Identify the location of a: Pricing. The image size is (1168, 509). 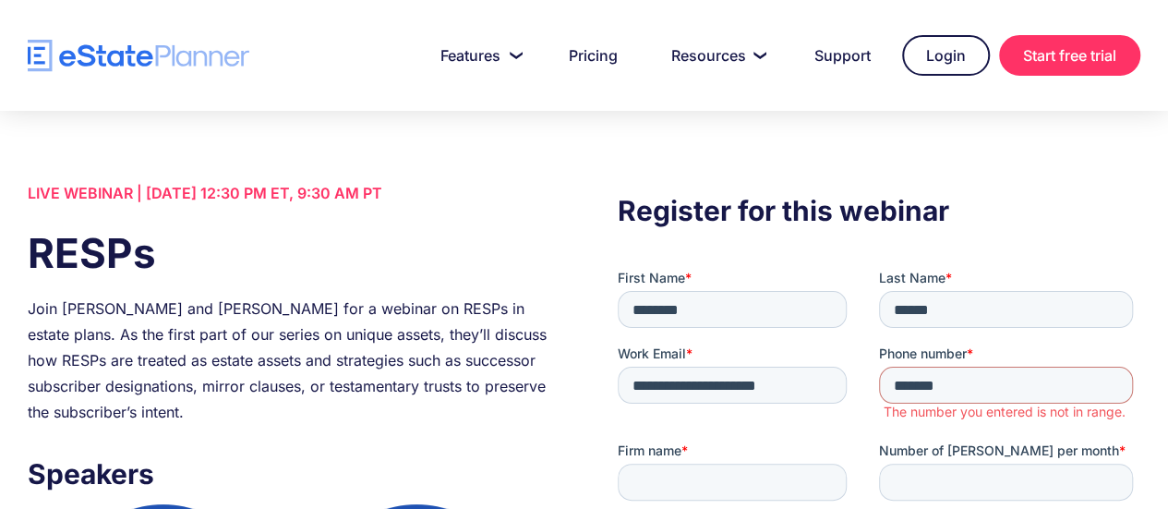
(593, 55).